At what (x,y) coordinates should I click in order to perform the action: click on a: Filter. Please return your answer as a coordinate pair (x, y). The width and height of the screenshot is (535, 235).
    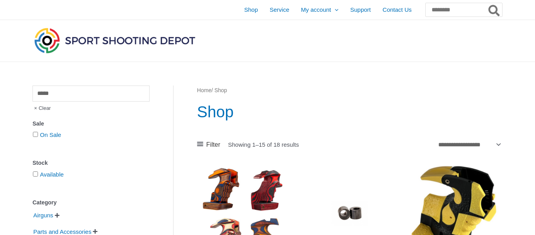
    Looking at the image, I should click on (208, 144).